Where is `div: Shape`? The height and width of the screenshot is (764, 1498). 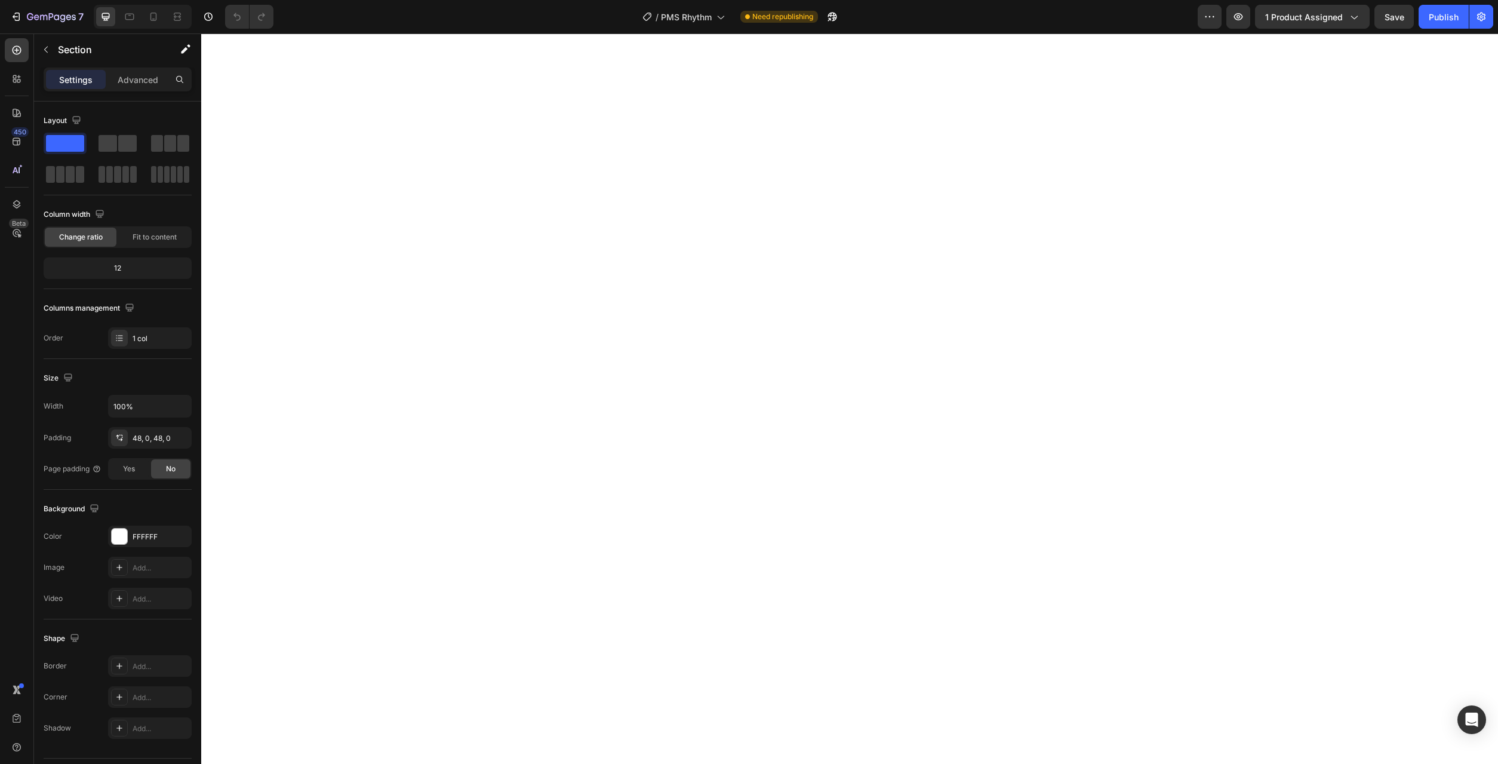 div: Shape is located at coordinates (63, 638).